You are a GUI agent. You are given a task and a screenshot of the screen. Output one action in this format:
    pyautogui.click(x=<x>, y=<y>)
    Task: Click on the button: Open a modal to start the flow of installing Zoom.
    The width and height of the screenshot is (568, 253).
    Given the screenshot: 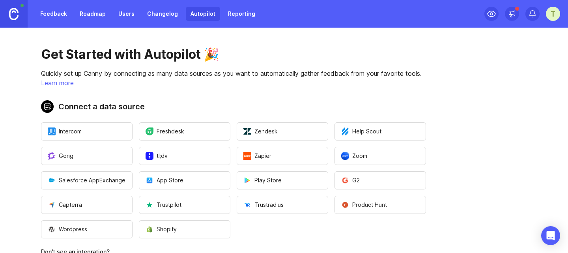 What is the action you would take?
    pyautogui.click(x=381, y=156)
    